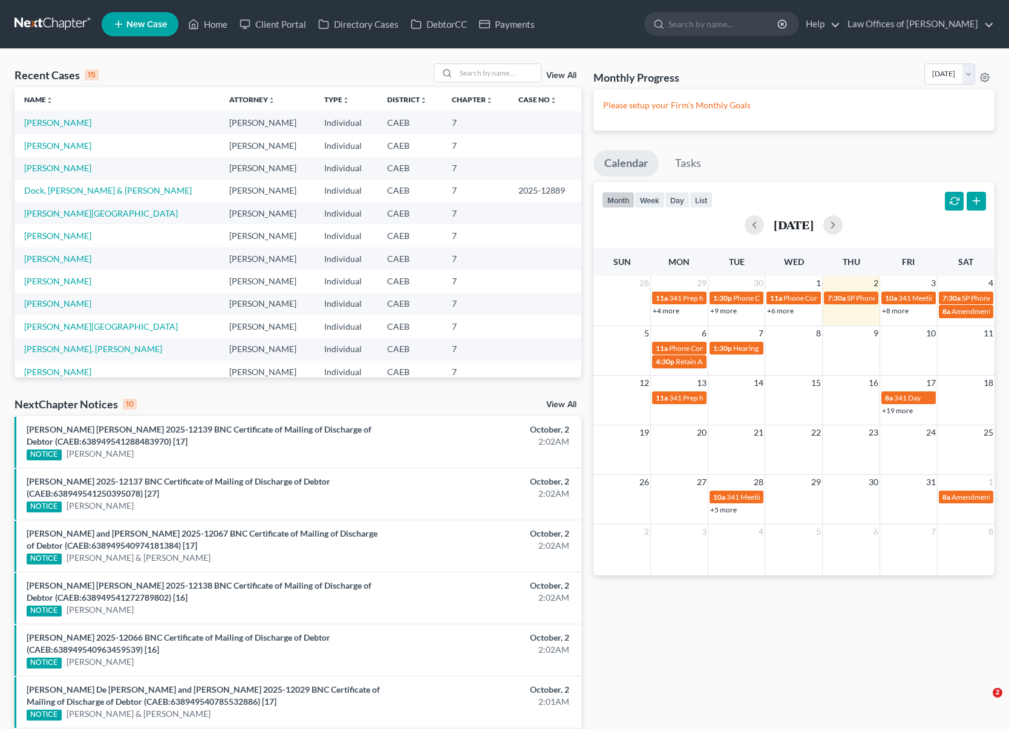 Image resolution: width=1009 pixels, height=729 pixels. What do you see at coordinates (876, 532) in the screenshot?
I see `span: 6` at bounding box center [876, 532].